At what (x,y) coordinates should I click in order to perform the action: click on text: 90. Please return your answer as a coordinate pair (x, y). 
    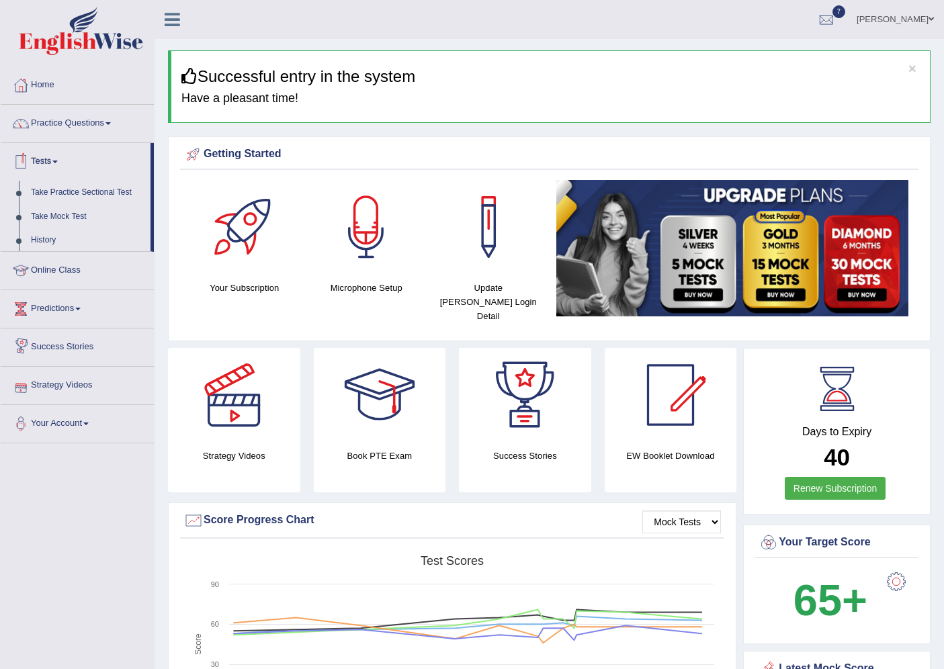
    Looking at the image, I should click on (215, 584).